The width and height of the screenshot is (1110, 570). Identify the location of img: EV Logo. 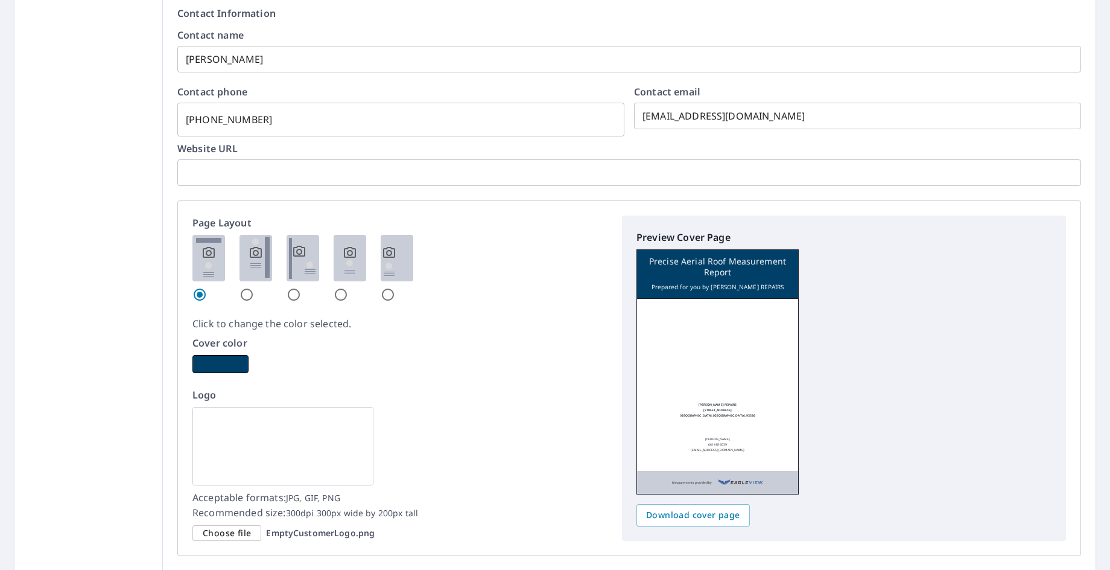
(740, 482).